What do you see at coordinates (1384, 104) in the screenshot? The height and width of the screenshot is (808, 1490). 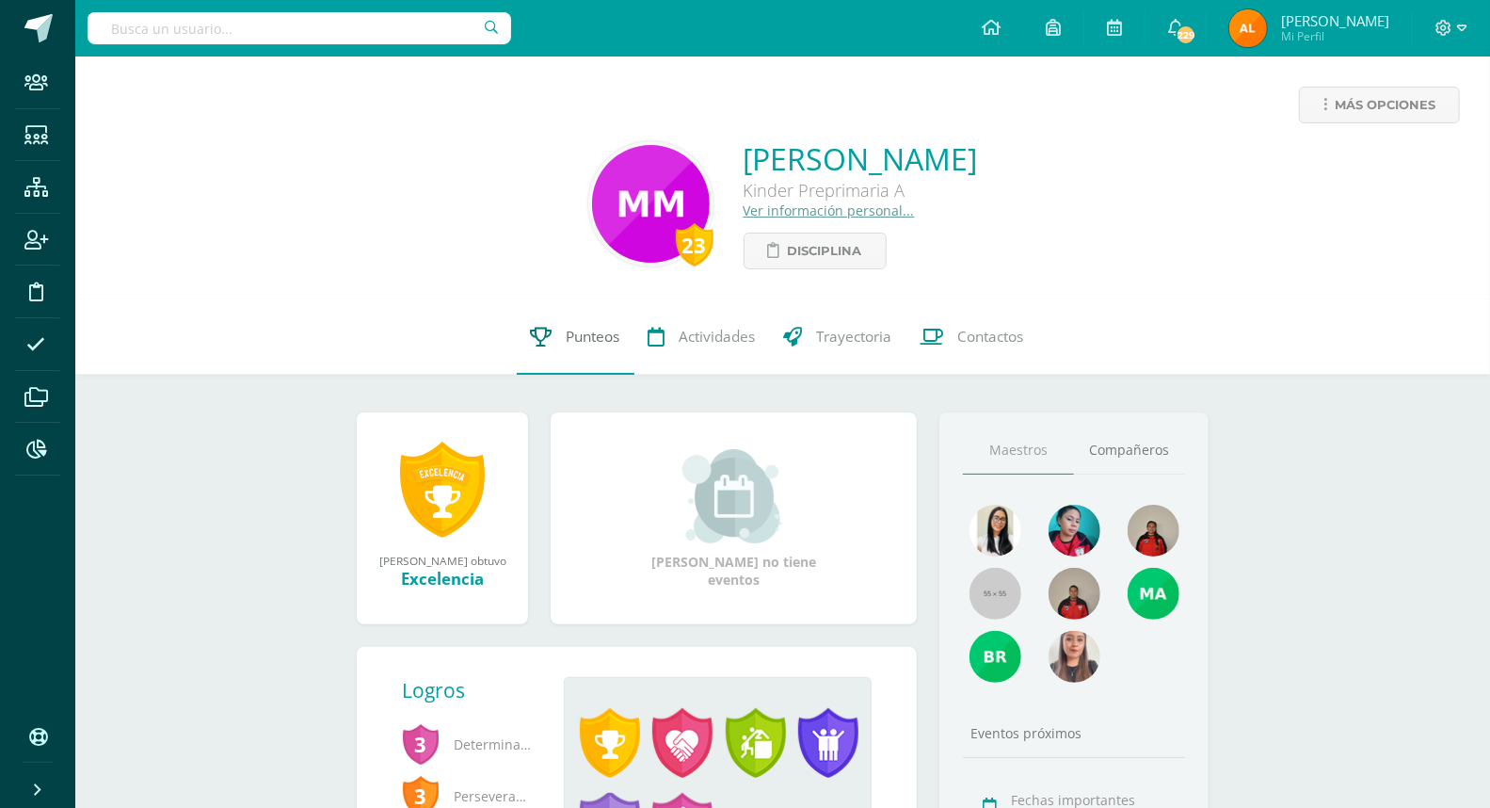 I see `span: Más opciones` at bounding box center [1384, 104].